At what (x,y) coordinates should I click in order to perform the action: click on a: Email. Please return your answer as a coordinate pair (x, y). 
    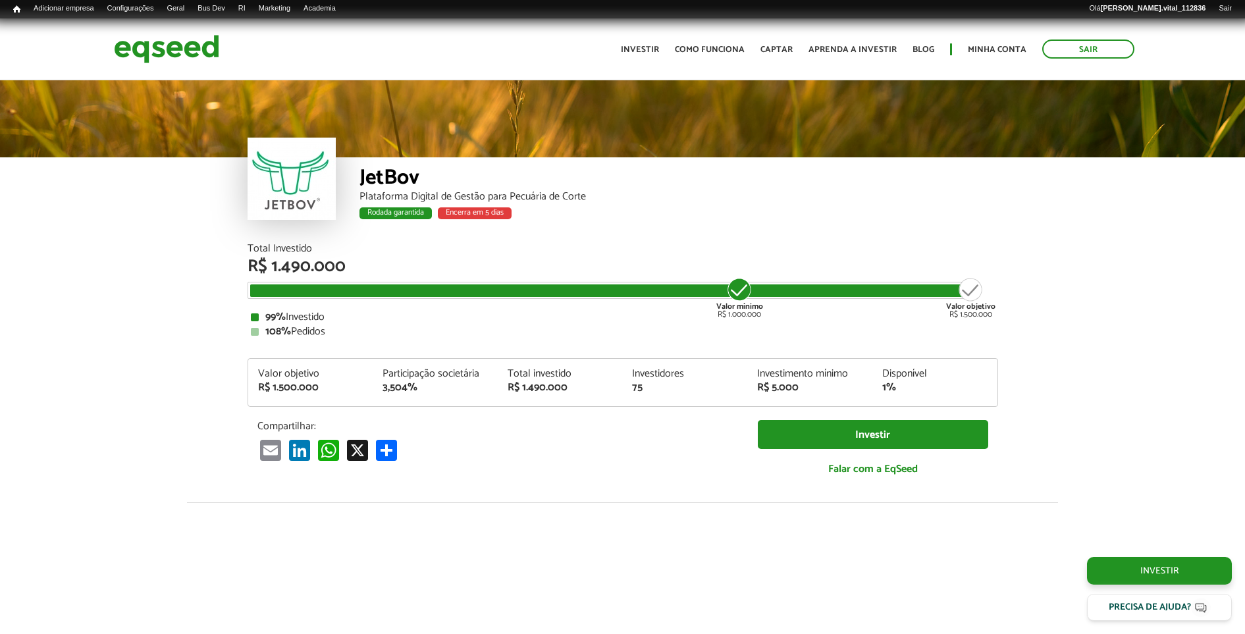
    Looking at the image, I should click on (270, 450).